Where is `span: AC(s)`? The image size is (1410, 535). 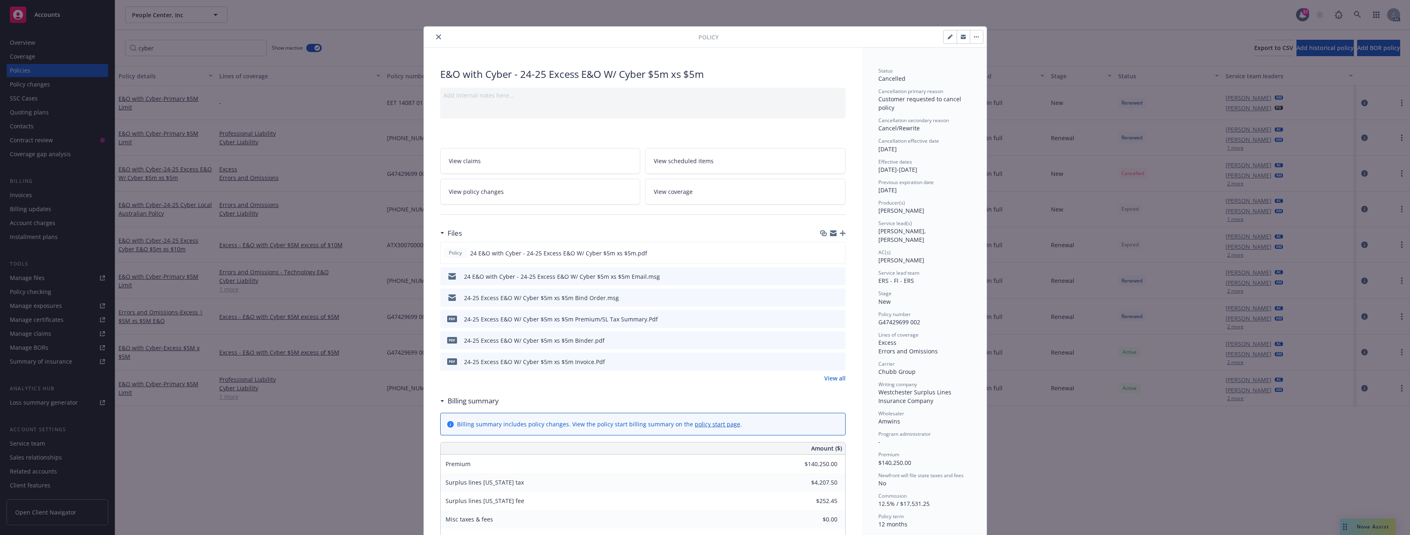
span: AC(s) is located at coordinates (884, 252).